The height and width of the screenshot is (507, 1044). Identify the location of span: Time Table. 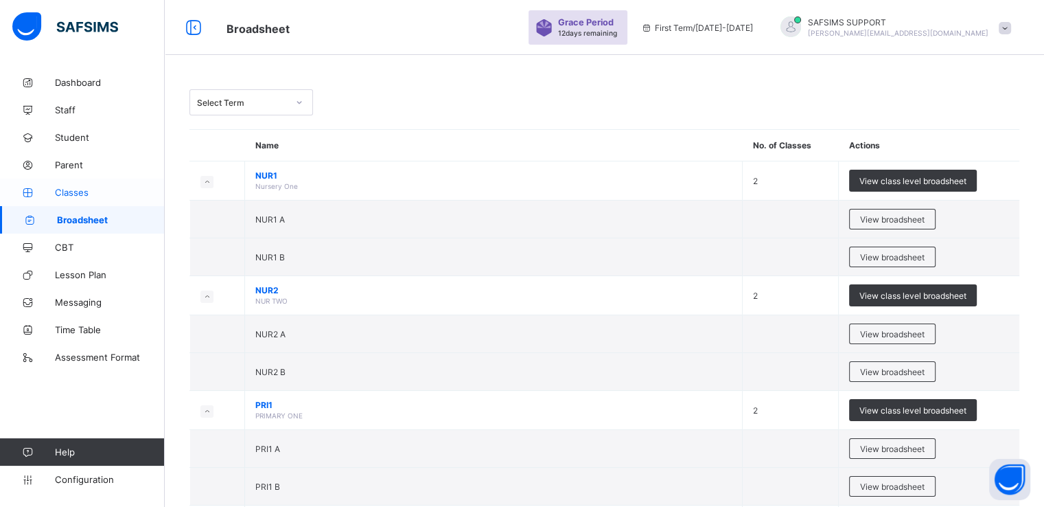
(110, 330).